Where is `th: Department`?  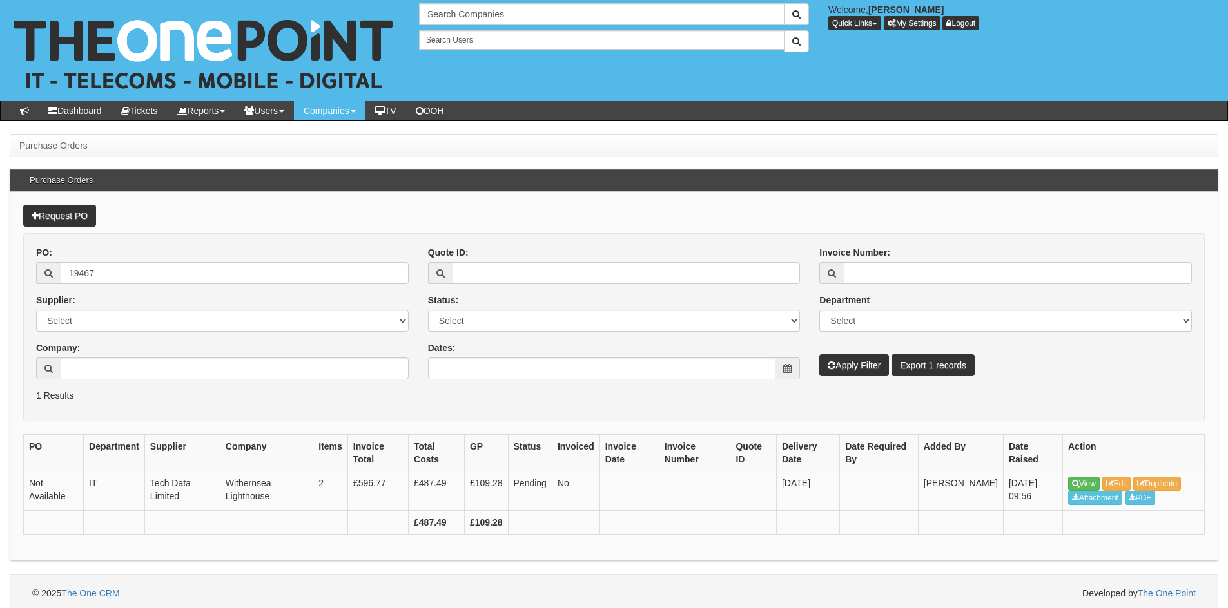 th: Department is located at coordinates (114, 452).